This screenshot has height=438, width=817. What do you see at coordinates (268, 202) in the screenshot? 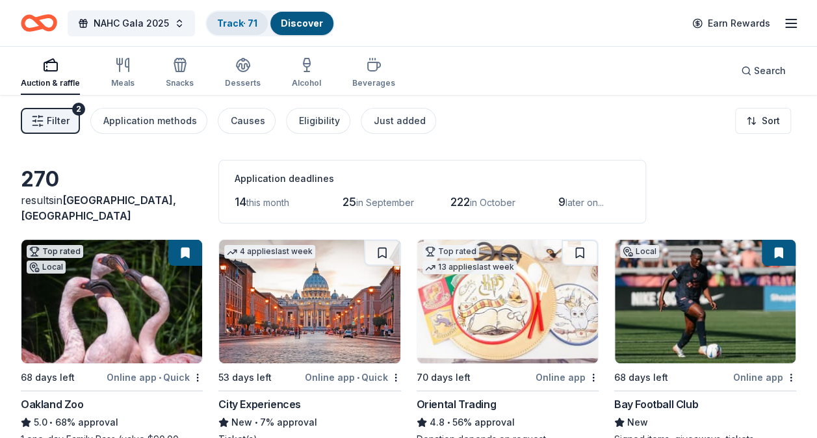
I see `span: this month` at bounding box center [268, 202].